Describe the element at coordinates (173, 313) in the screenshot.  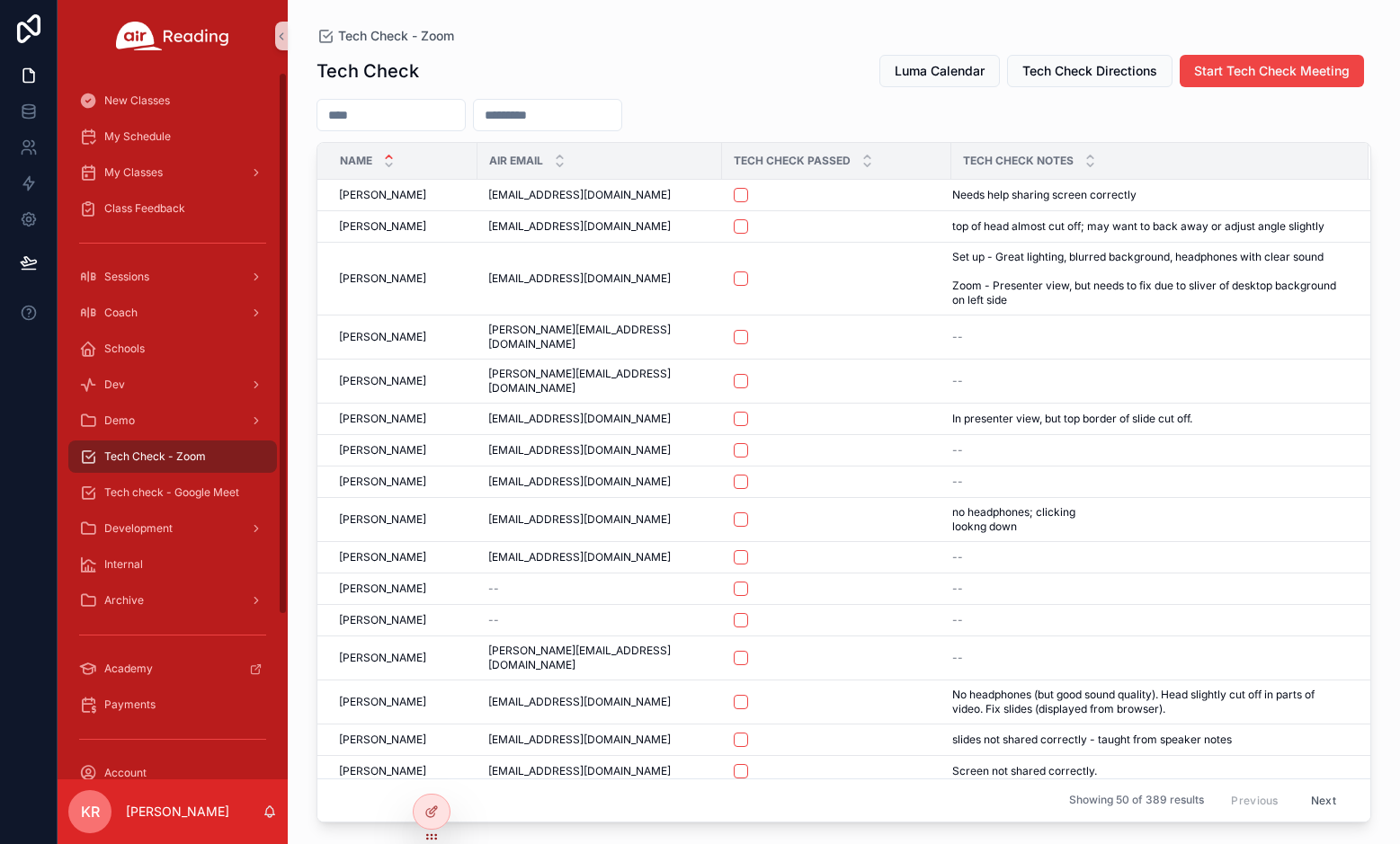
I see `a: Coach` at that location.